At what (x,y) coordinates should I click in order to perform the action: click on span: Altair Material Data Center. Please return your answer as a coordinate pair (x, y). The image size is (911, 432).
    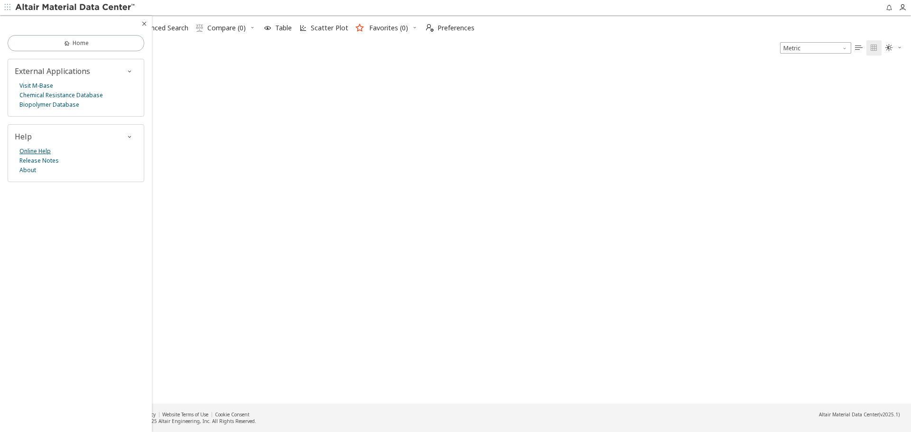
    Looking at the image, I should click on (849, 415).